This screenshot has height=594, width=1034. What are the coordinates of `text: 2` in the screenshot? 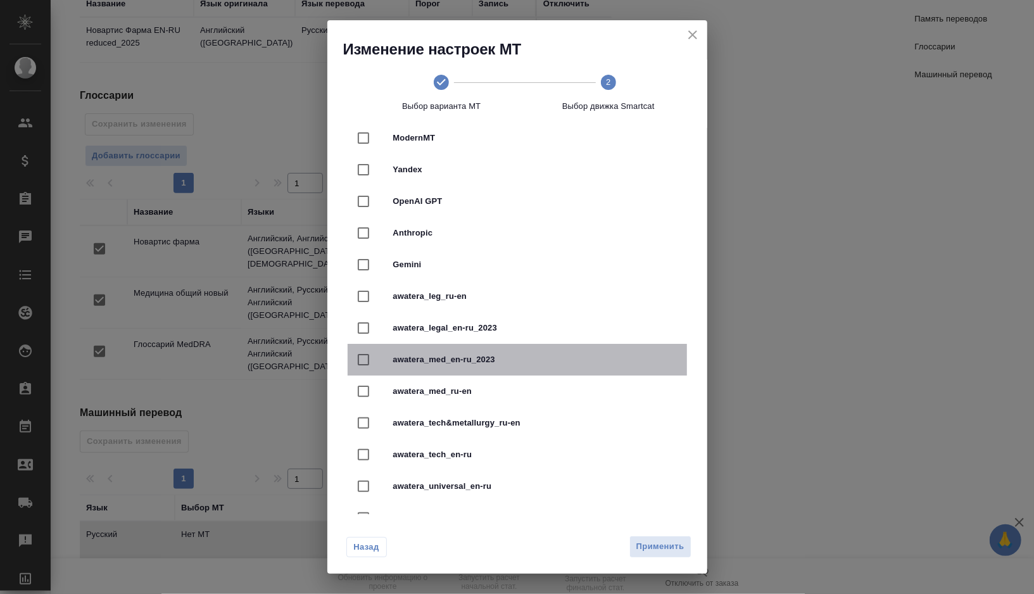 It's located at (608, 82).